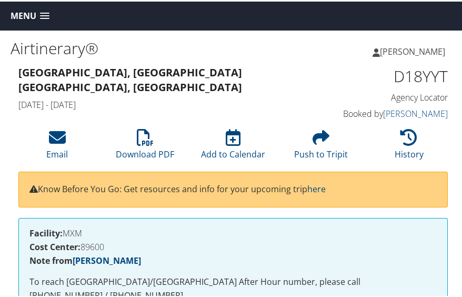  What do you see at coordinates (316, 187) in the screenshot?
I see `a: here` at bounding box center [316, 187].